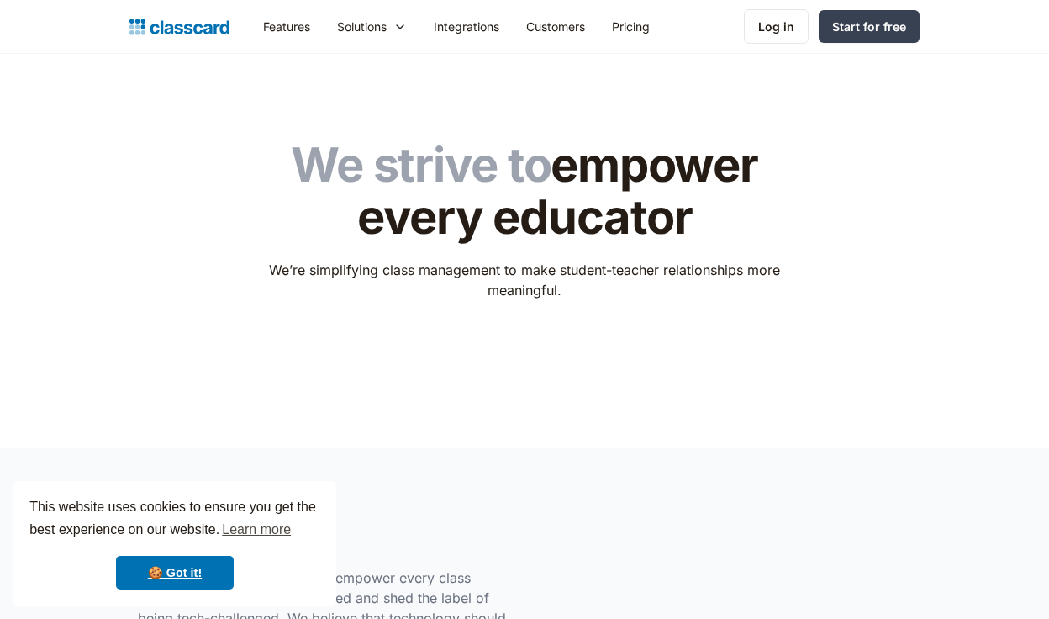  Describe the element at coordinates (556, 26) in the screenshot. I see `a: Customers` at that location.